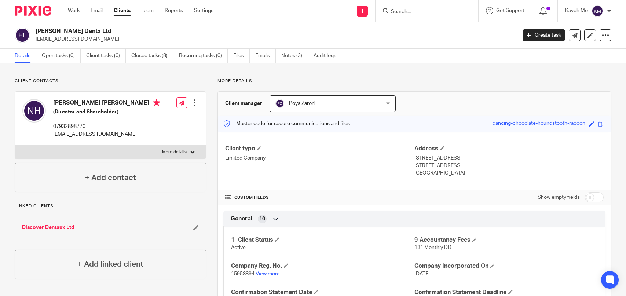 This screenshot has width=626, height=296. I want to click on p: Linked clients, so click(110, 206).